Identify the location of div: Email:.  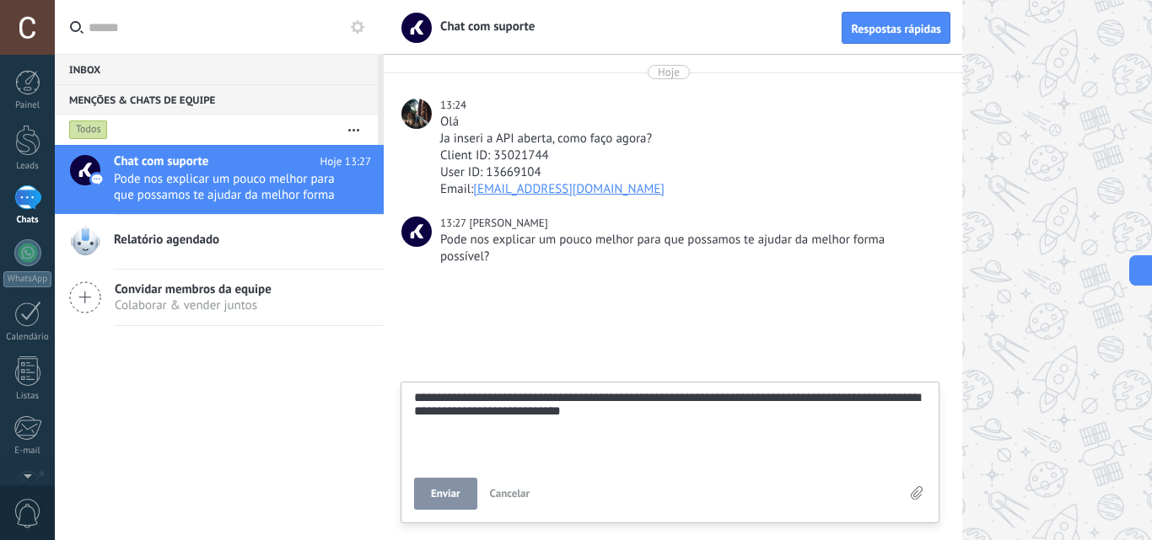
(688, 190).